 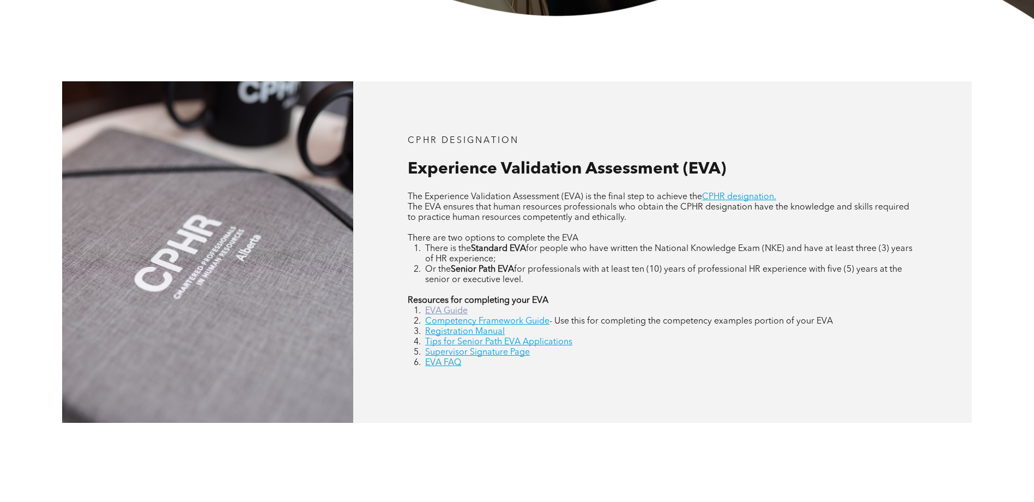 I want to click on strong: Standard EVA, so click(x=498, y=249).